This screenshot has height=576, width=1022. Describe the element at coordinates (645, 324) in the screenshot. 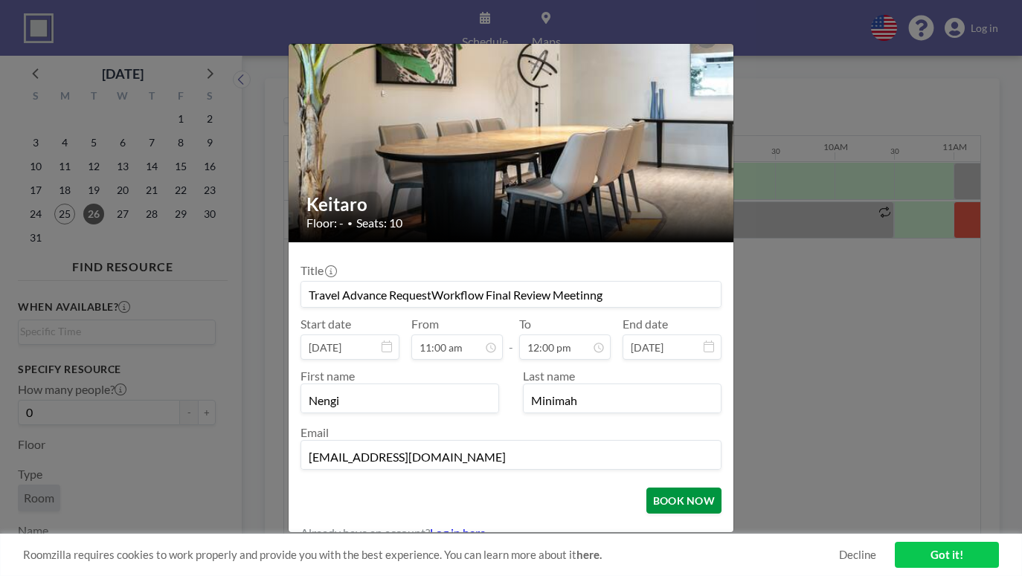

I see `label: End date` at that location.